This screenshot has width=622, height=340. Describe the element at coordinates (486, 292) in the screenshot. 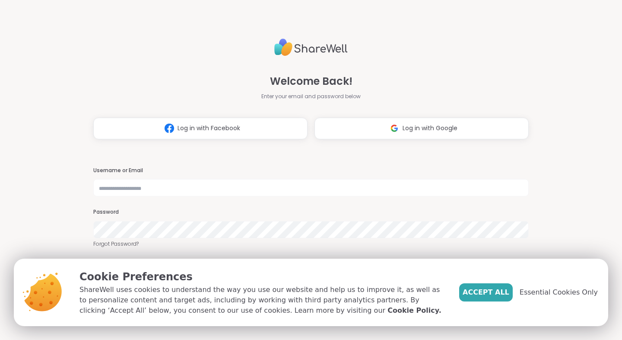

I see `span: Accept All` at that location.